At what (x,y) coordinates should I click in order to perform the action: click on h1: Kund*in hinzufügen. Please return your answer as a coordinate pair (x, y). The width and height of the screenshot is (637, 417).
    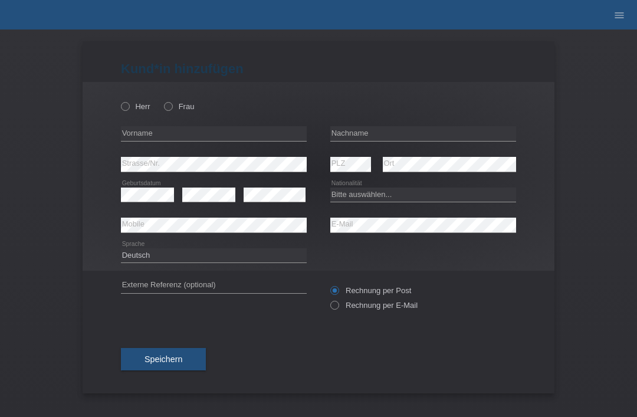
    Looking at the image, I should click on (319, 68).